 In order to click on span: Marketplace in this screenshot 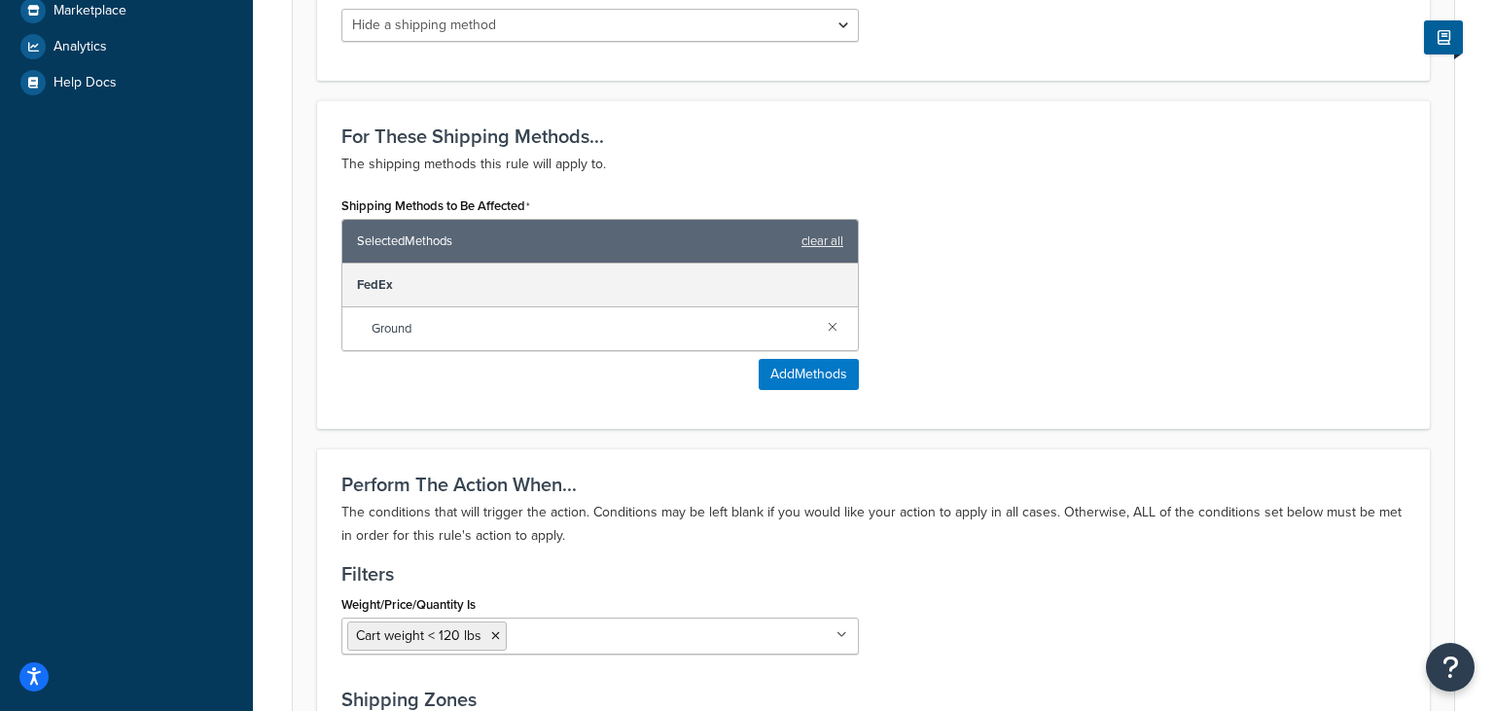, I will do `click(89, 11)`.